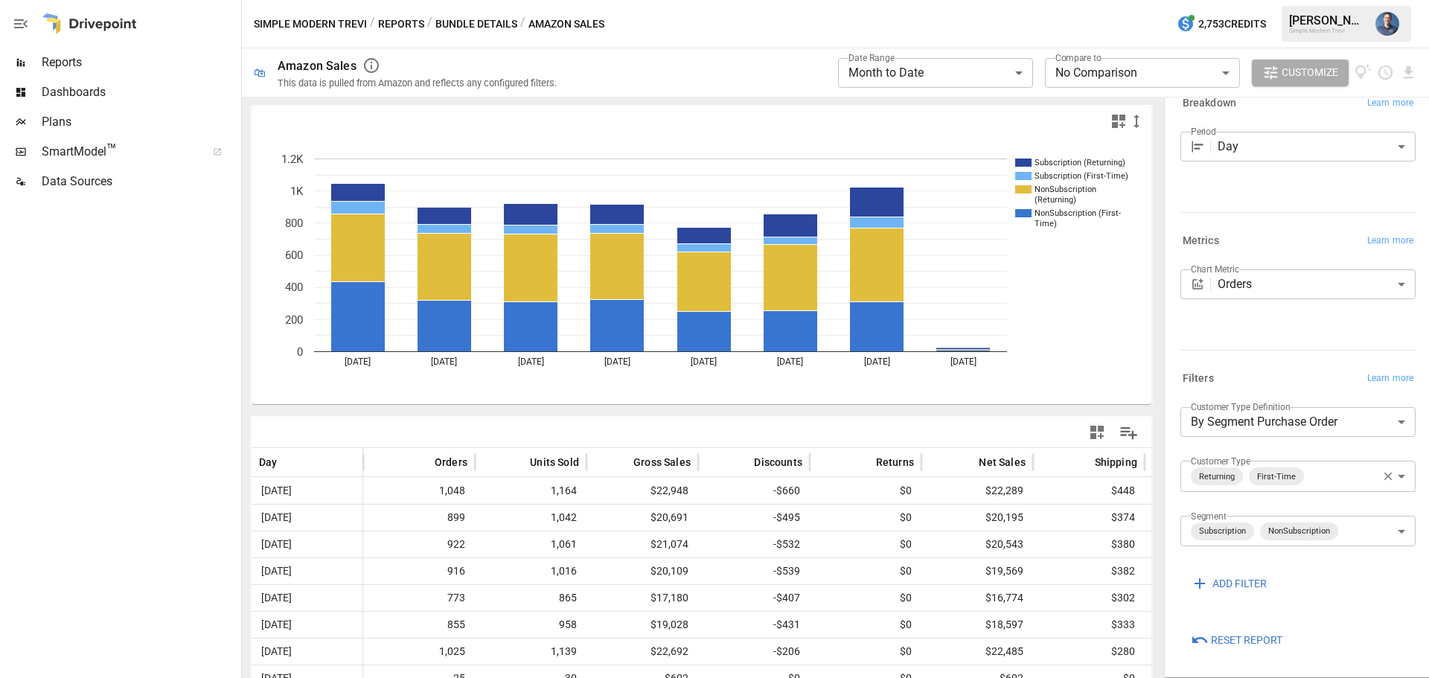 This screenshot has height=678, width=1429. Describe the element at coordinates (1077, 213) in the screenshot. I see `text: NonSubscription (First-` at that location.